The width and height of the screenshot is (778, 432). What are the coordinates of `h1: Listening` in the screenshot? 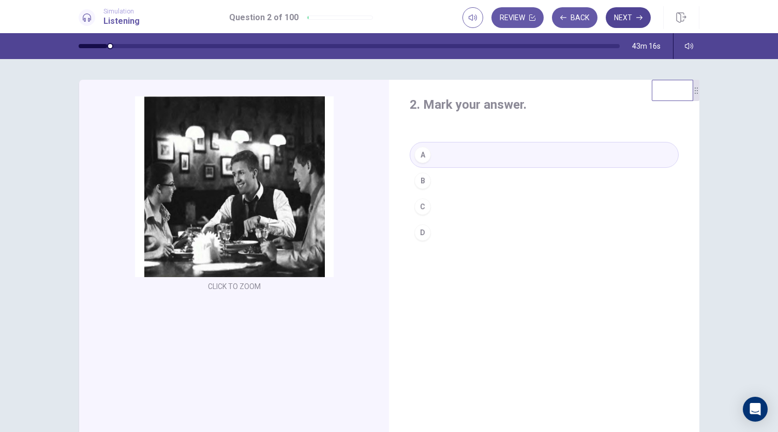 It's located at (122, 21).